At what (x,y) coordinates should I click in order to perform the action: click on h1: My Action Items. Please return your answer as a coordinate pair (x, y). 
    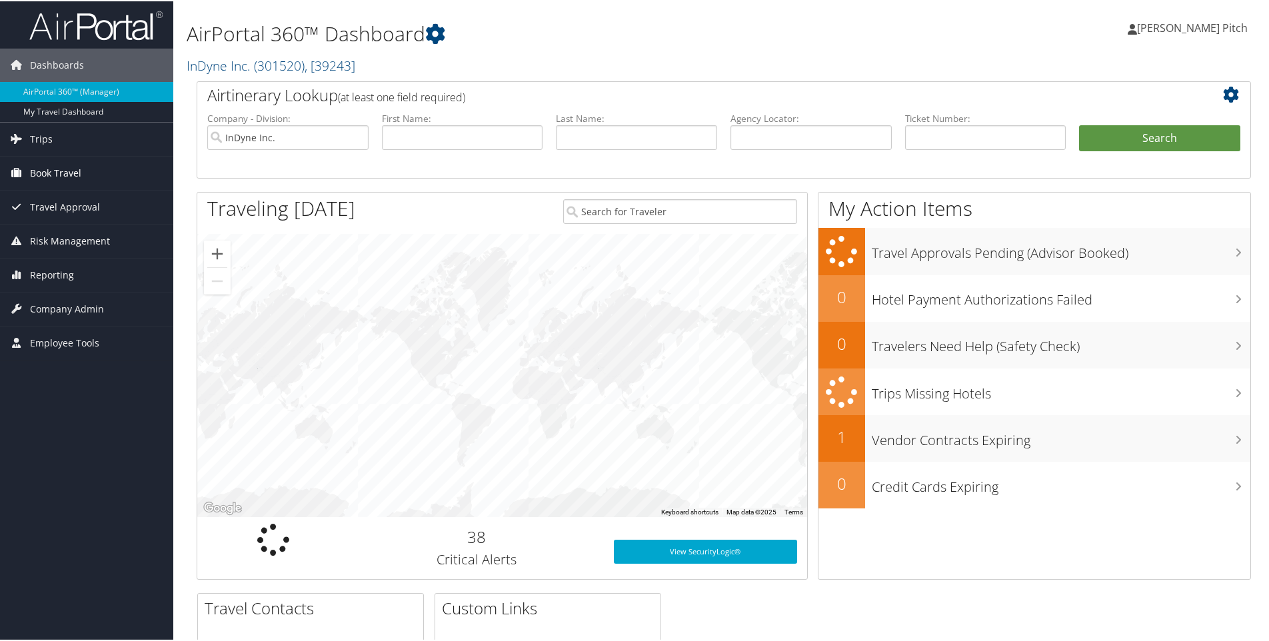
    Looking at the image, I should click on (1034, 207).